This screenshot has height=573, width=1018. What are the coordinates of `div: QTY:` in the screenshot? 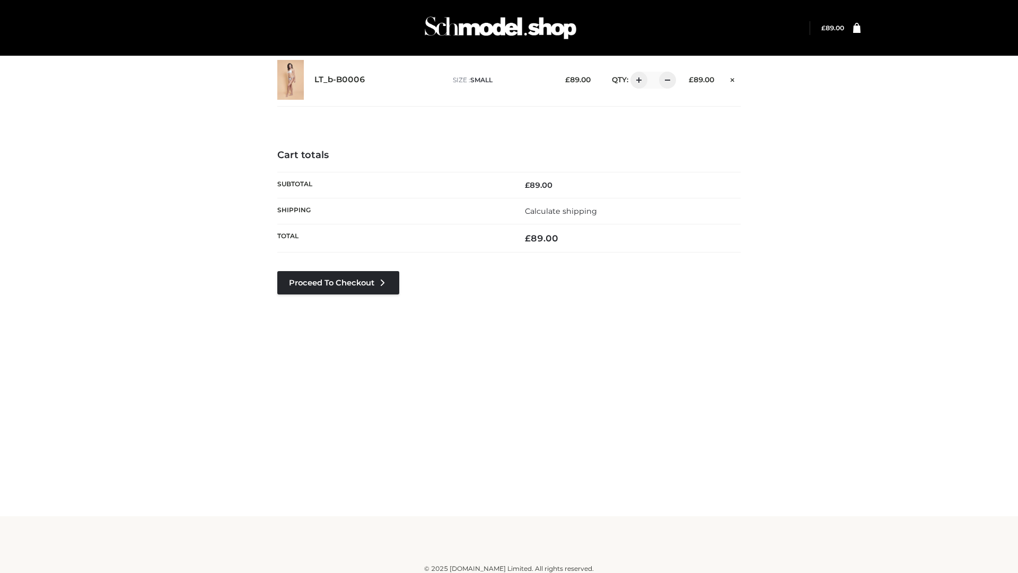 It's located at (637, 80).